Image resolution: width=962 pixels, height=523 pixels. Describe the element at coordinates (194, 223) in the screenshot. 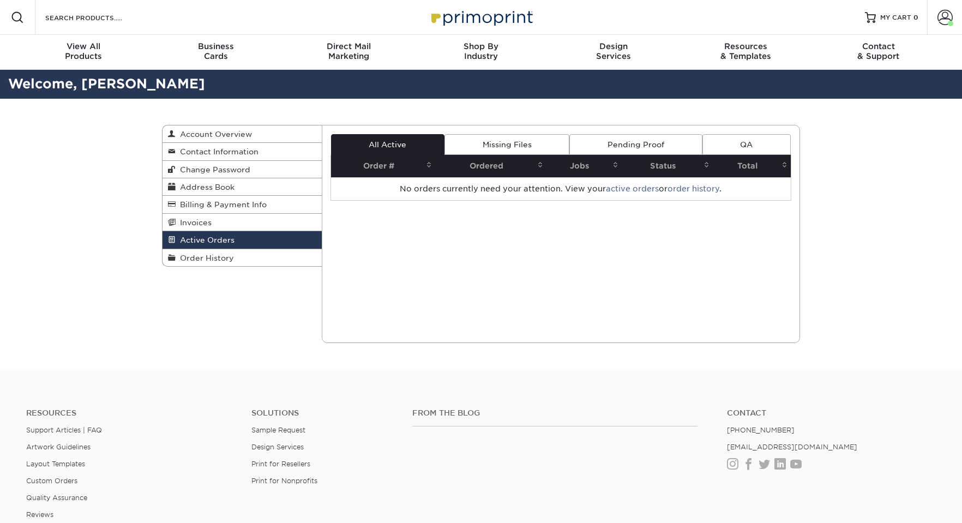

I see `span: Invoices` at that location.